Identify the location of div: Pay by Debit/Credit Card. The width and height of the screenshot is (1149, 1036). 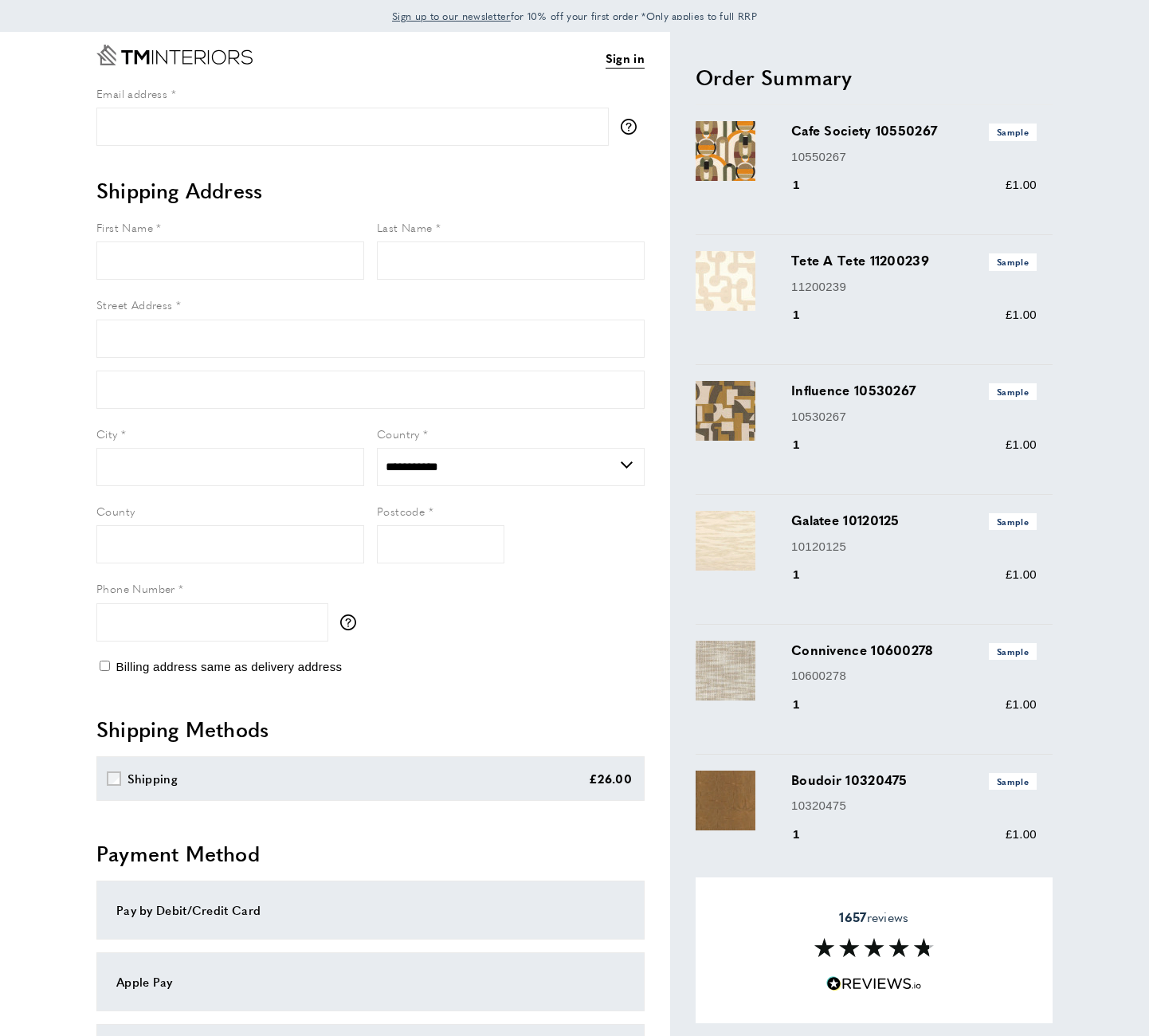
(371, 910).